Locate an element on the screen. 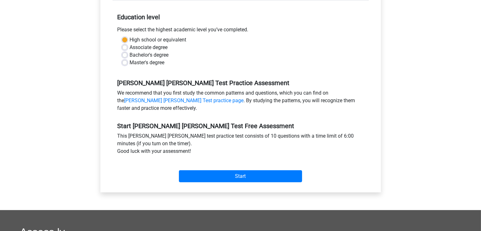  label: Associate degree is located at coordinates (149, 47).